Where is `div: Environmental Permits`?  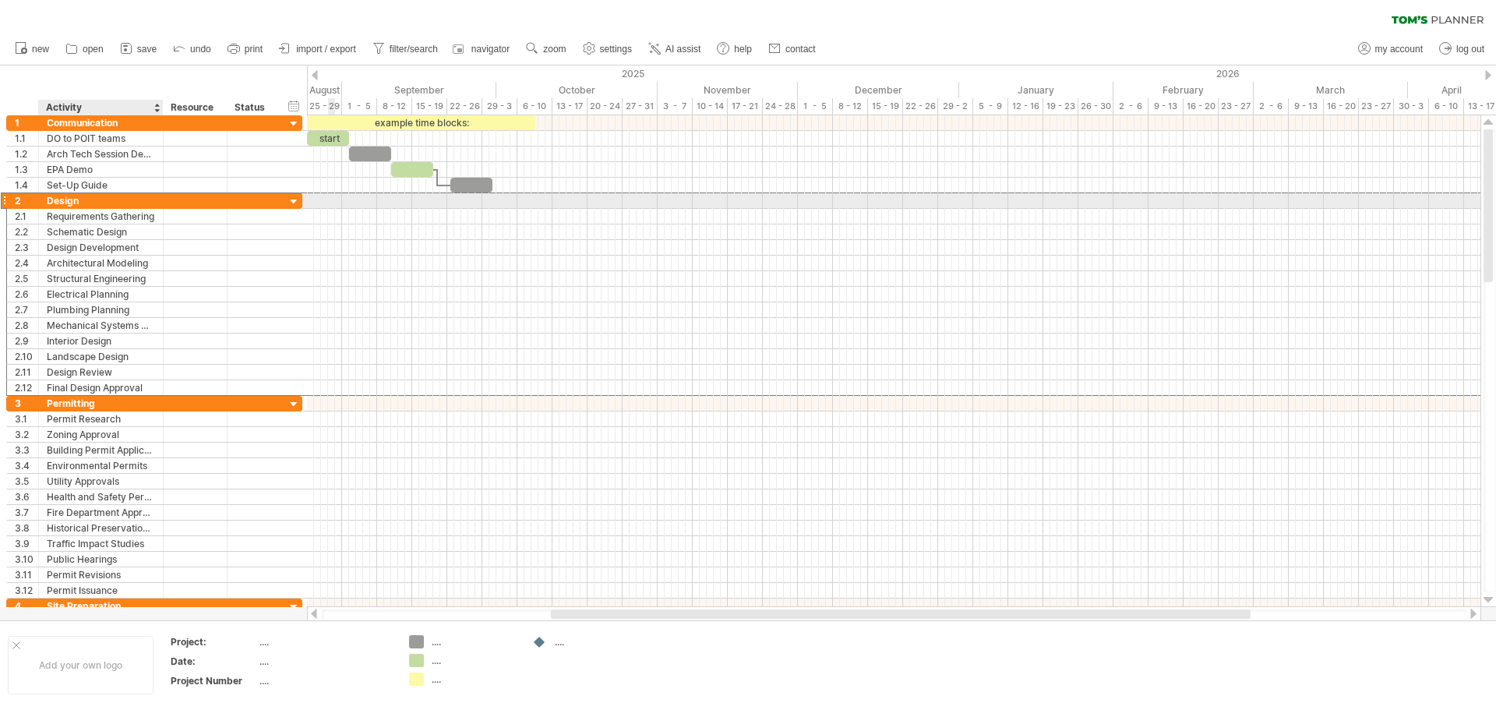
div: Environmental Permits is located at coordinates (100, 465).